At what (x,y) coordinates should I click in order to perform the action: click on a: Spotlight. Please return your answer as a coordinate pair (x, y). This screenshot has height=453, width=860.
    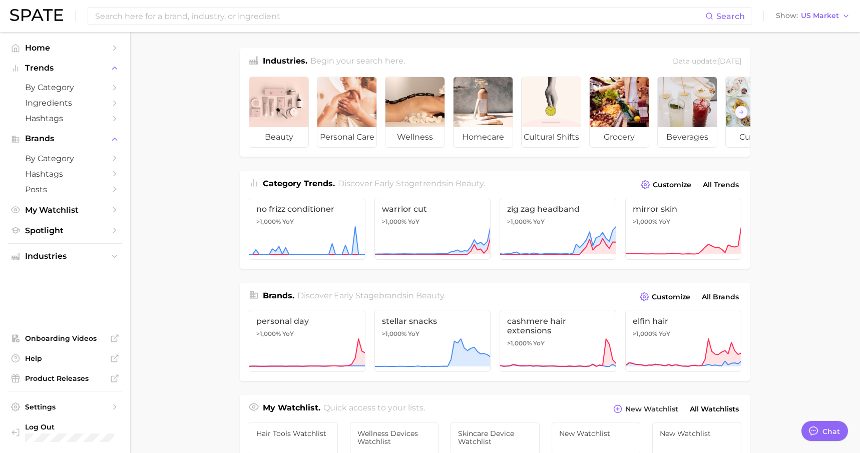
    Looking at the image, I should click on (65, 230).